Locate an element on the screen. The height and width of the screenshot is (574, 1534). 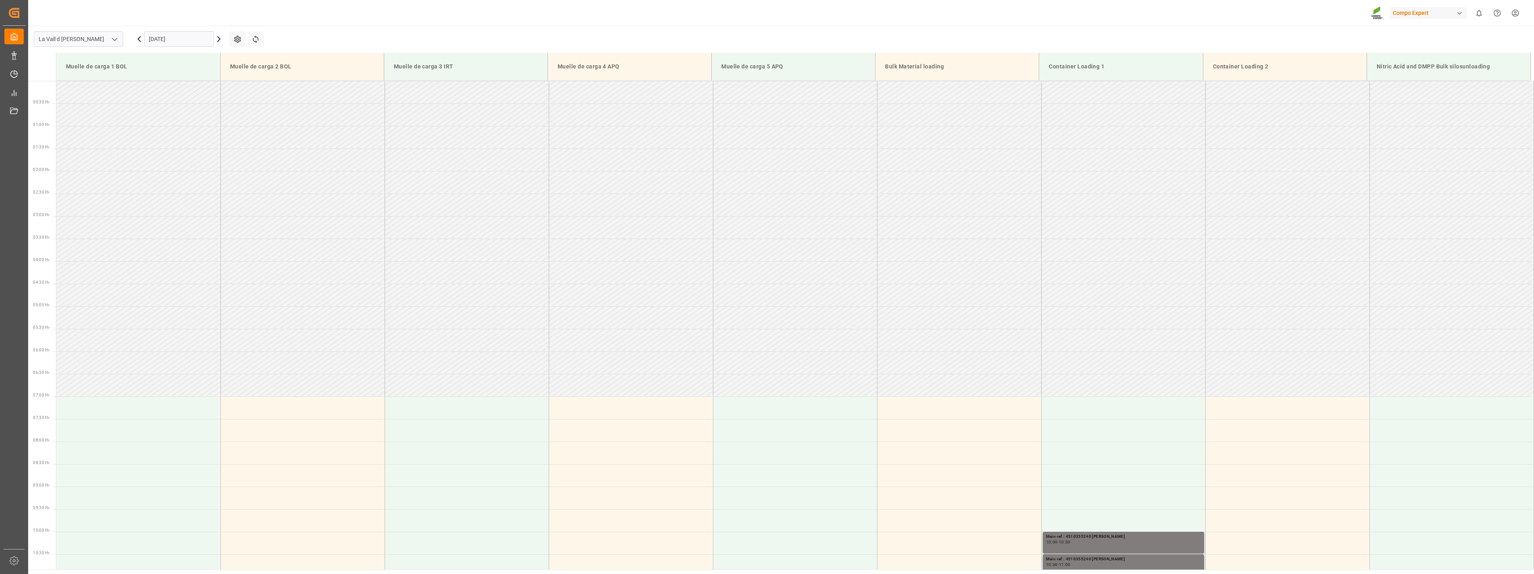
span: 09:30 Hr is located at coordinates (41, 507).